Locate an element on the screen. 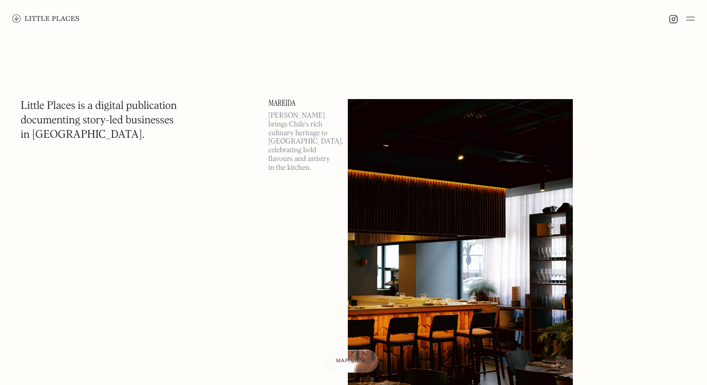  span: Map view is located at coordinates (352, 361).